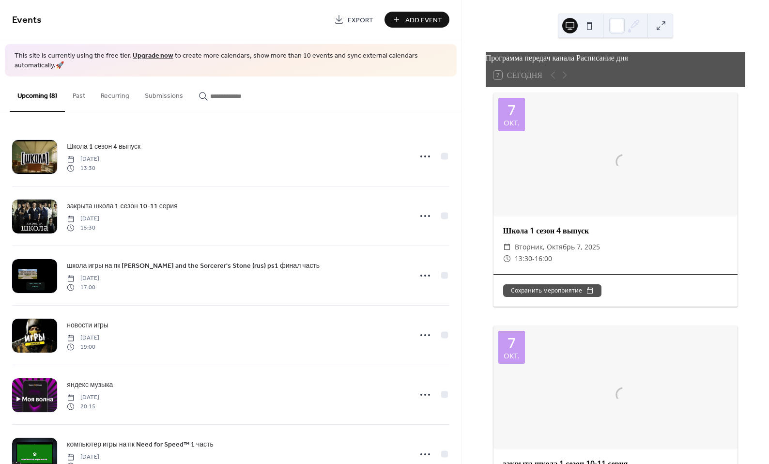 Image resolution: width=769 pixels, height=464 pixels. What do you see at coordinates (115, 93) in the screenshot?
I see `button: Recurring` at bounding box center [115, 93].